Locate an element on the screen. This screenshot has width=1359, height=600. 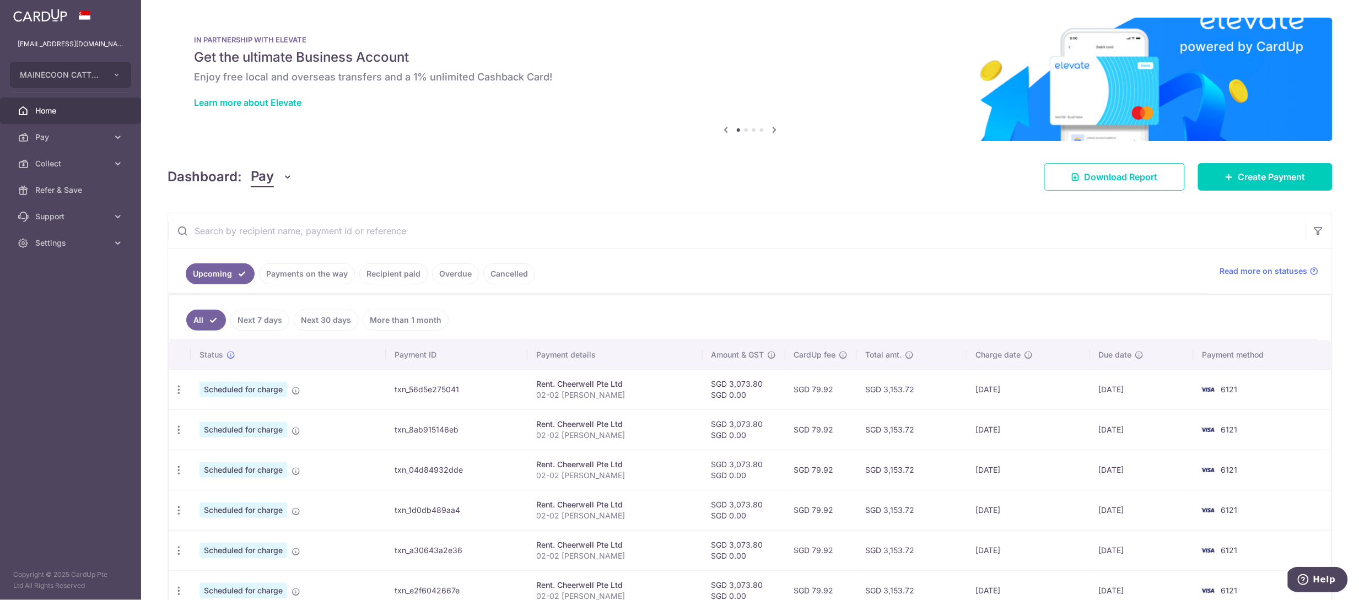
span: CardUp fee is located at coordinates (815, 355).